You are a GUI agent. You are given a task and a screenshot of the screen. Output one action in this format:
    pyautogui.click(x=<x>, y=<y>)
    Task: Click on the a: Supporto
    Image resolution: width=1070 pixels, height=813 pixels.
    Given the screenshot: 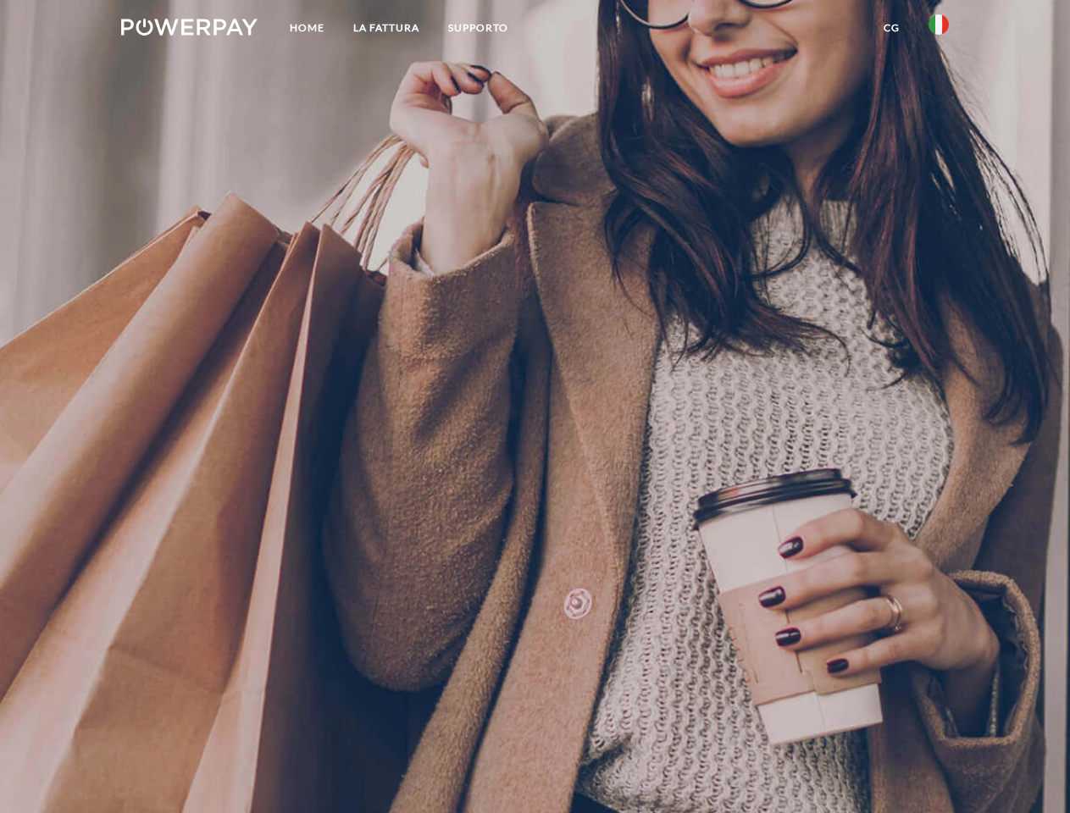 What is the action you would take?
    pyautogui.click(x=478, y=28)
    